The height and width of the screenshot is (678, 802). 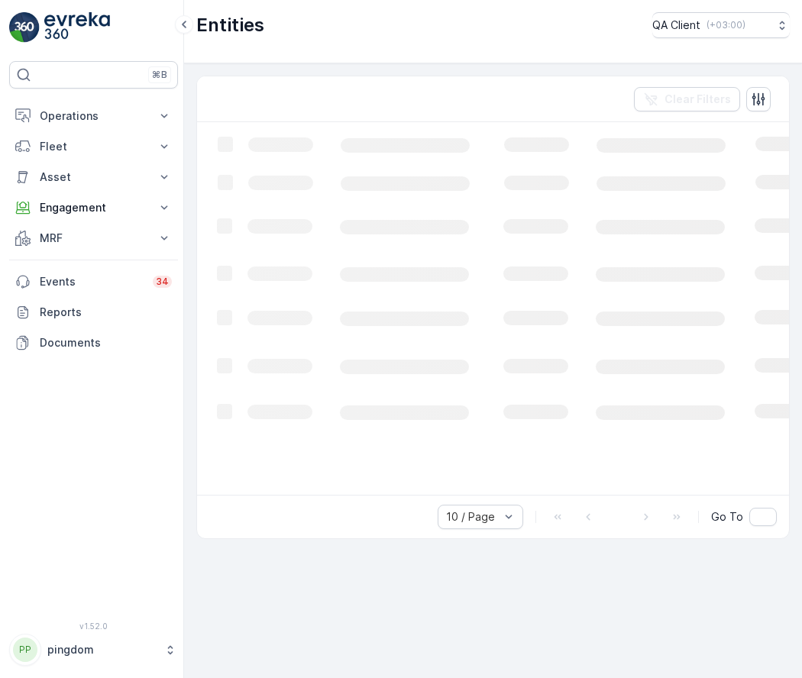 What do you see at coordinates (24, 28) in the screenshot?
I see `img: logo` at bounding box center [24, 28].